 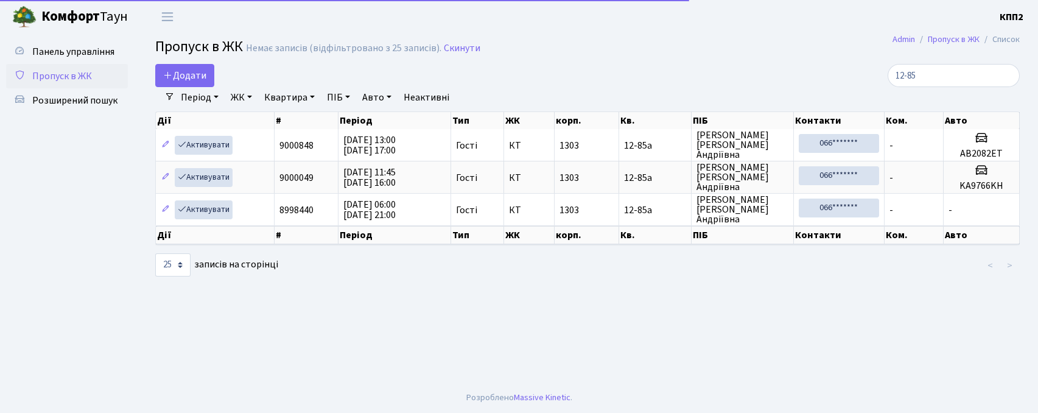 I want to click on a: Admin, so click(x=903, y=39).